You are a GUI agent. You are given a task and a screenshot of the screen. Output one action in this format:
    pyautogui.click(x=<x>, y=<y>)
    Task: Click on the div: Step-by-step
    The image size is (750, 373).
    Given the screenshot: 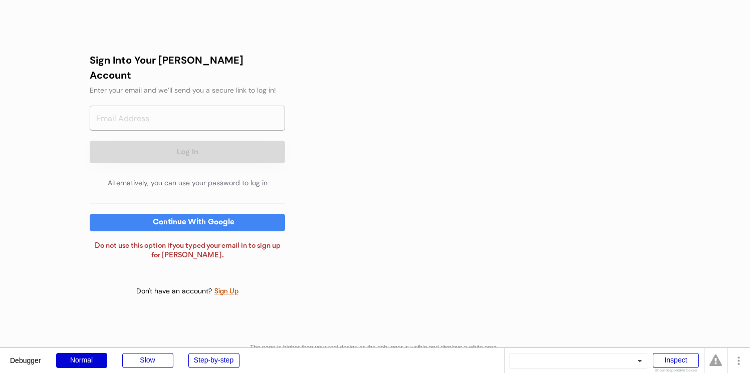 What is the action you would take?
    pyautogui.click(x=214, y=361)
    